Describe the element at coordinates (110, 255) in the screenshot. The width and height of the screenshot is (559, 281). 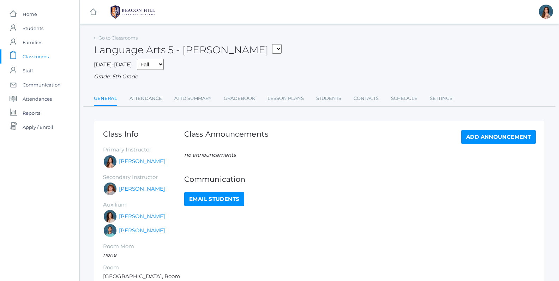
I see `em: none` at that location.